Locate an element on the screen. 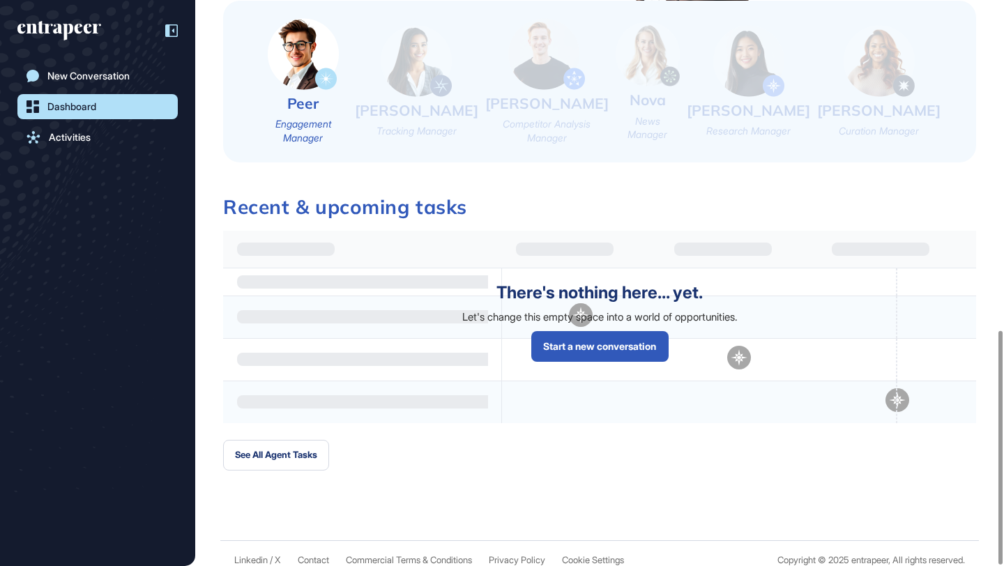 The width and height of the screenshot is (1004, 566). img: curie-small.png is located at coordinates (879, 61).